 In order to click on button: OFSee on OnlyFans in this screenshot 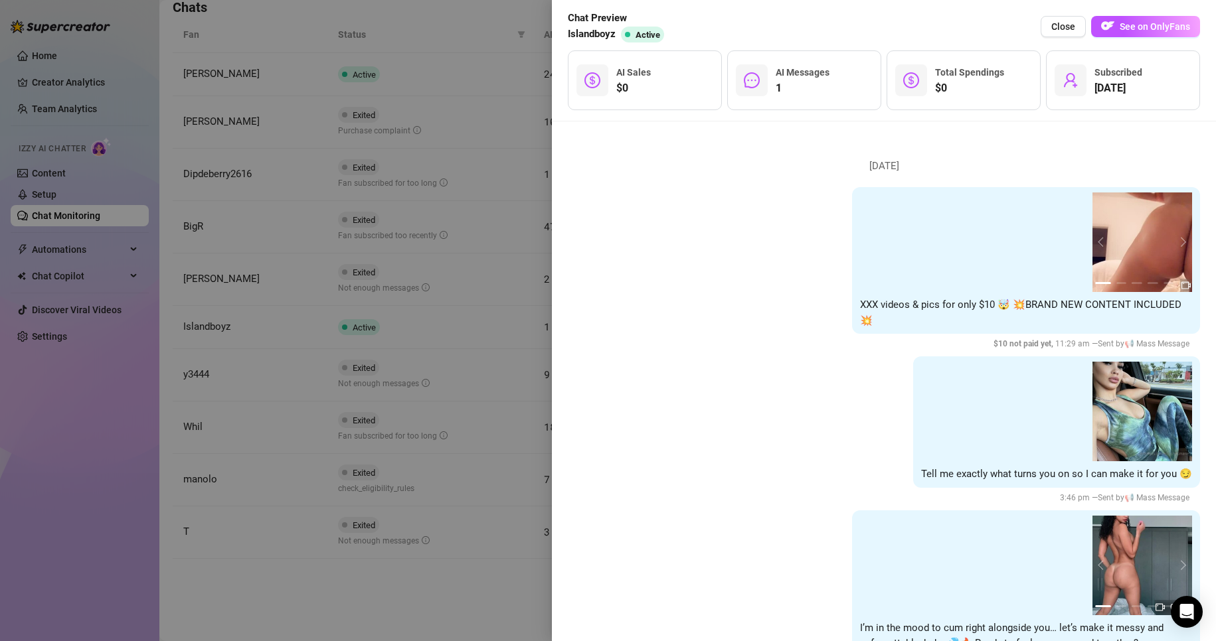, I will do `click(1145, 27)`.